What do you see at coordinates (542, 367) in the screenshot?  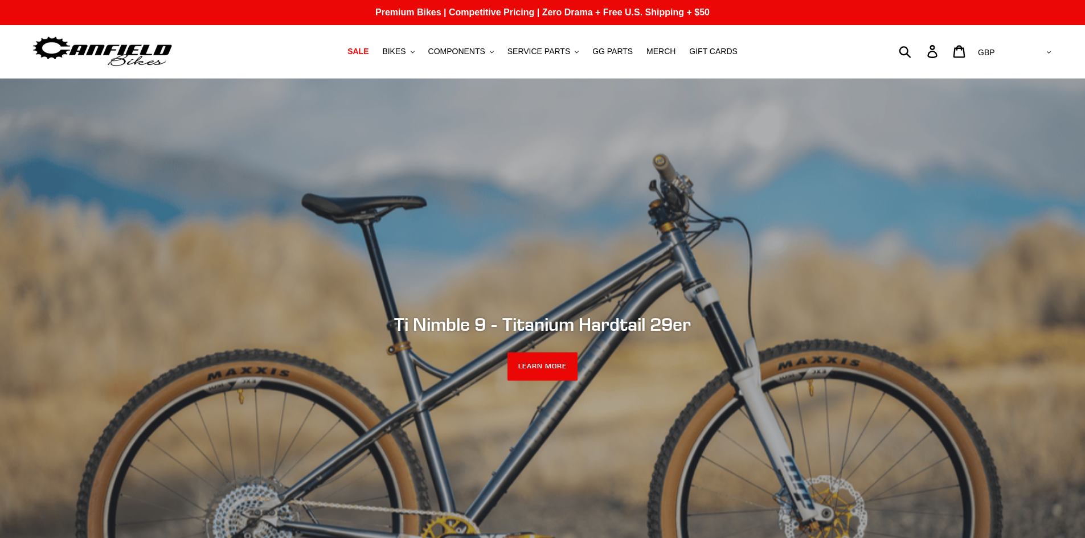 I see `a: LEARN MORE` at bounding box center [542, 367].